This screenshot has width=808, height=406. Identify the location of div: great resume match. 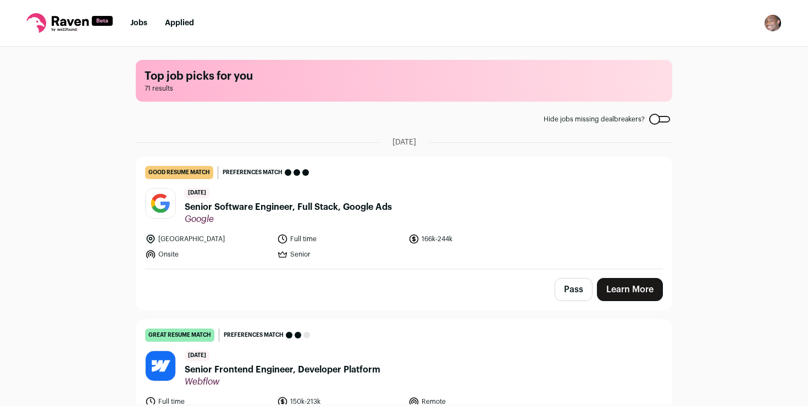
(180, 335).